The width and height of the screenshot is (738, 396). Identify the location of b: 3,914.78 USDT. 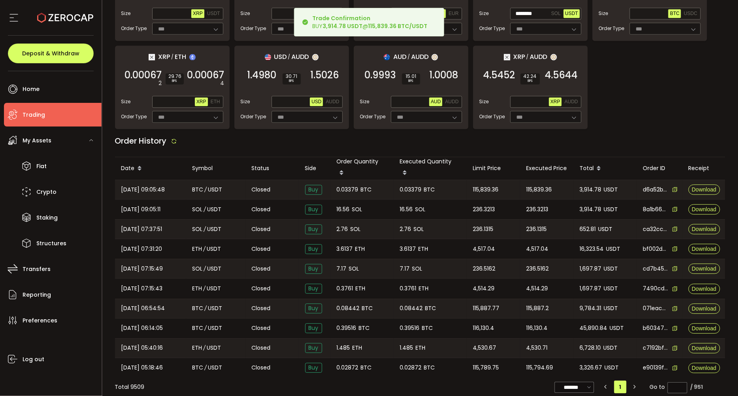
(343, 26).